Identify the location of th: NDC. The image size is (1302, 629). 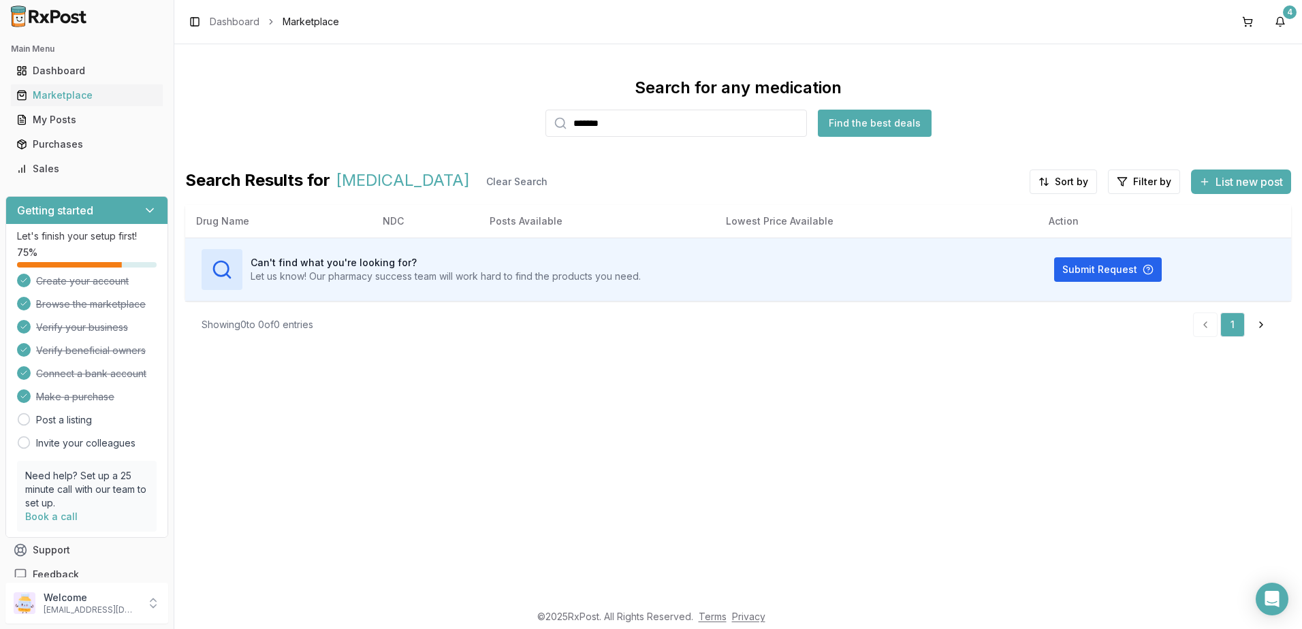
(425, 221).